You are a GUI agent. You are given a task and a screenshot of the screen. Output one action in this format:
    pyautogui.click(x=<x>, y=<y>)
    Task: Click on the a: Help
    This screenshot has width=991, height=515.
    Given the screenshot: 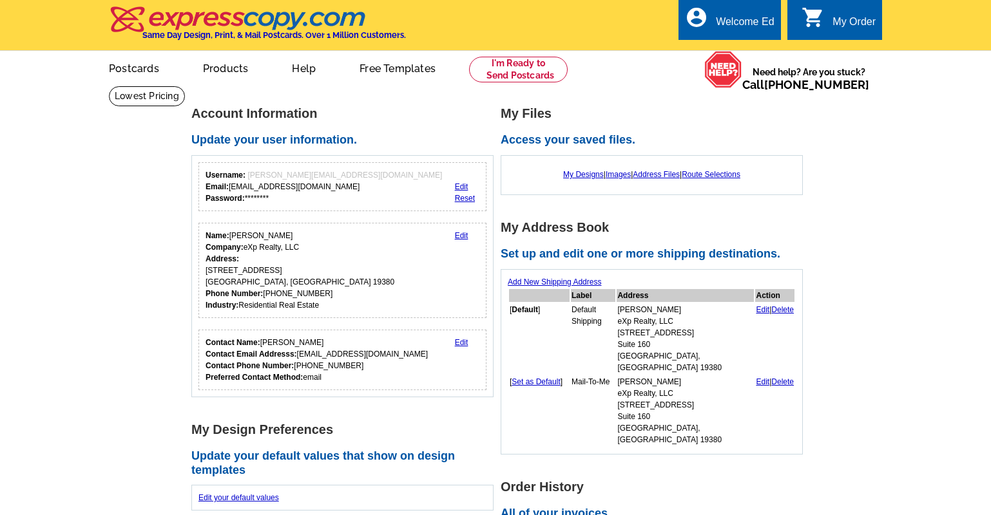 What is the action you would take?
    pyautogui.click(x=303, y=67)
    